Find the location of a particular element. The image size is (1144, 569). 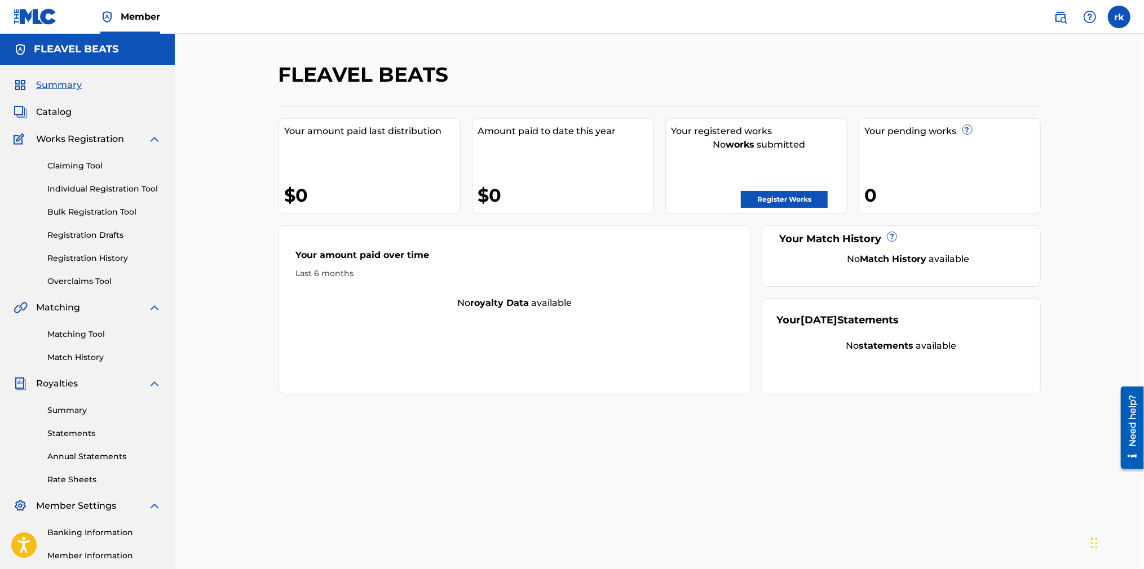

strong: statements is located at coordinates (886, 346).